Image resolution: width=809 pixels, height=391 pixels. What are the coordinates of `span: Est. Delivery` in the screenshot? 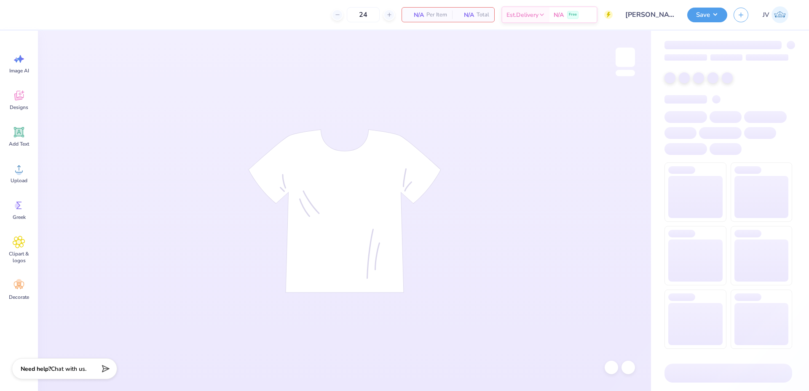 It's located at (522, 15).